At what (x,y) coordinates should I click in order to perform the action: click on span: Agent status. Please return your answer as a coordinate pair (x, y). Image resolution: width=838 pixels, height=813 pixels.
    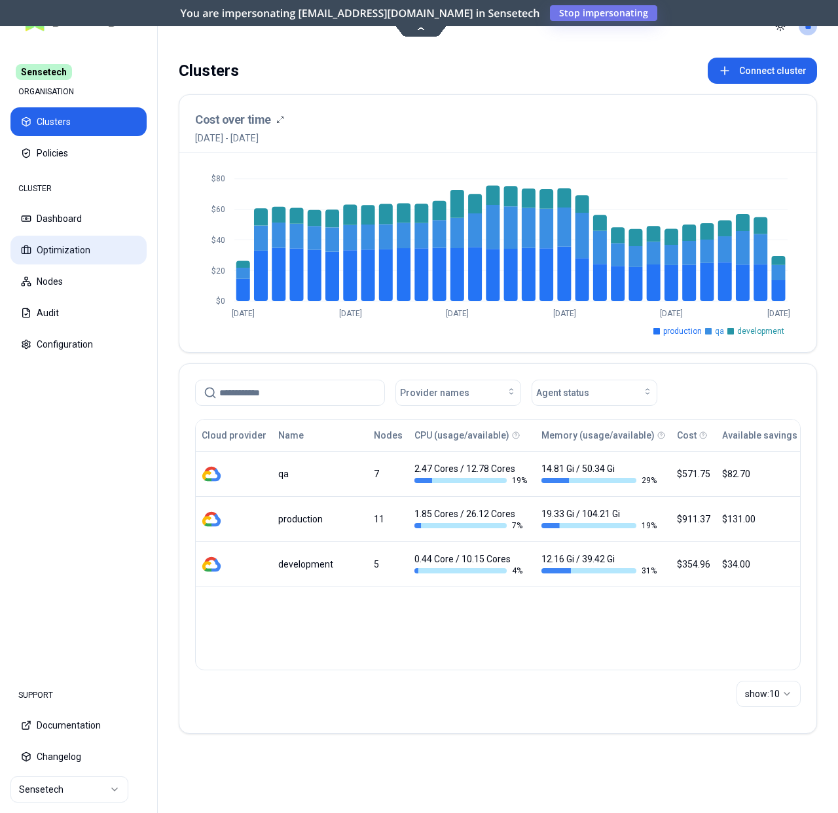
    Looking at the image, I should click on (562, 393).